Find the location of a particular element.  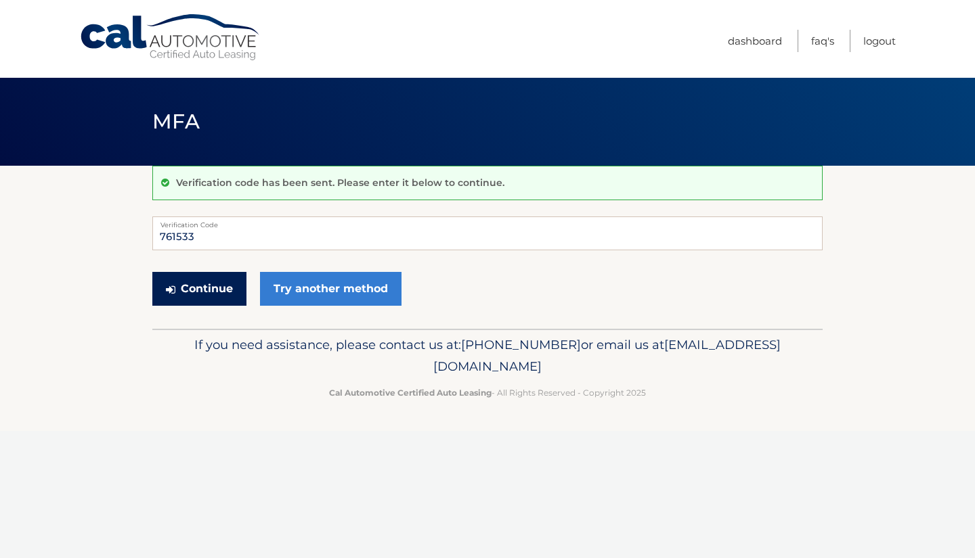

p: If you need assistance, please contact us at: or email us at is located at coordinates (487, 356).